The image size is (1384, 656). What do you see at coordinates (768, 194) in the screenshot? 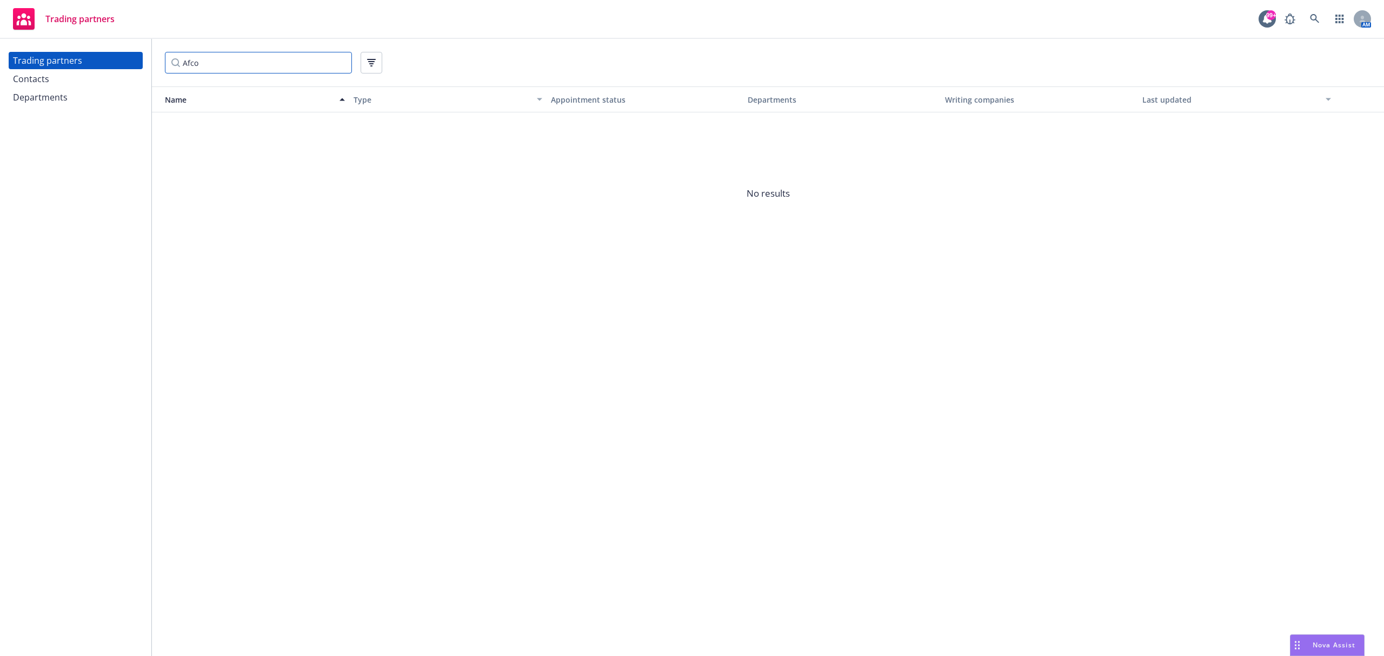
I see `span: No results` at bounding box center [768, 194].